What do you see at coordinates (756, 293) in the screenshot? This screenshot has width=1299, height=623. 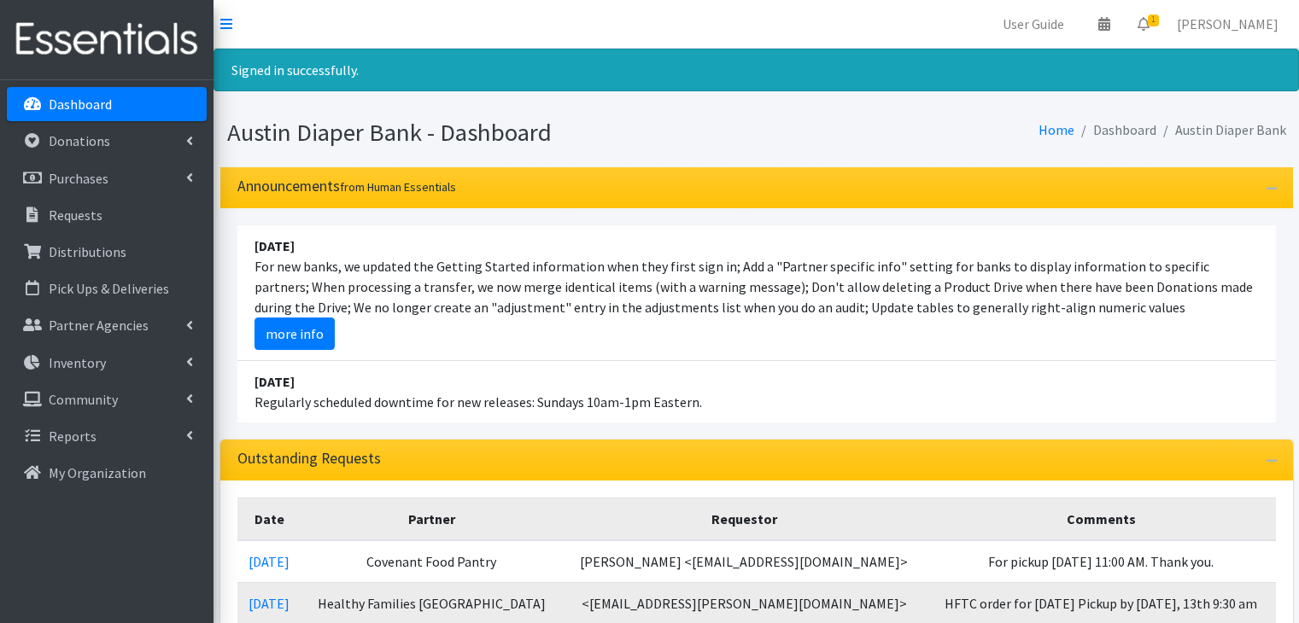 I see `li: For new banks, we updated the Getting Started information when they first sign in; Add a "Partner...` at bounding box center [756, 293].